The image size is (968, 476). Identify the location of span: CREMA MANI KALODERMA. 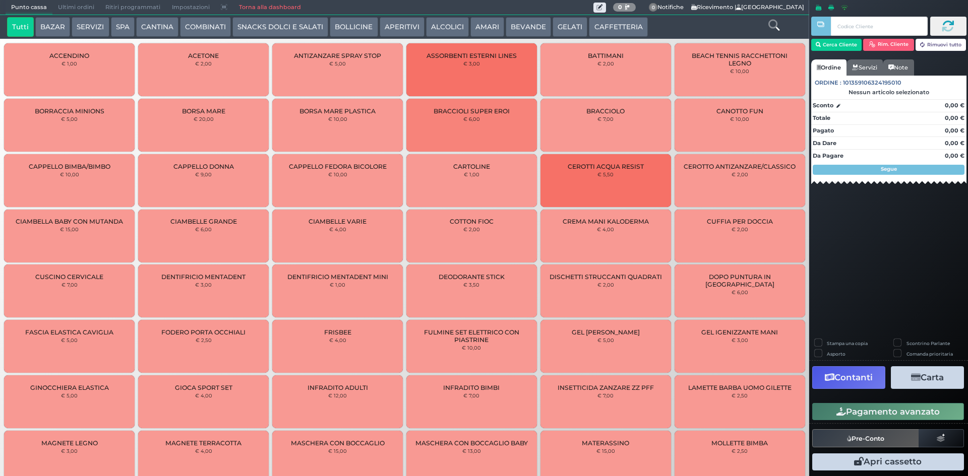
(605, 221).